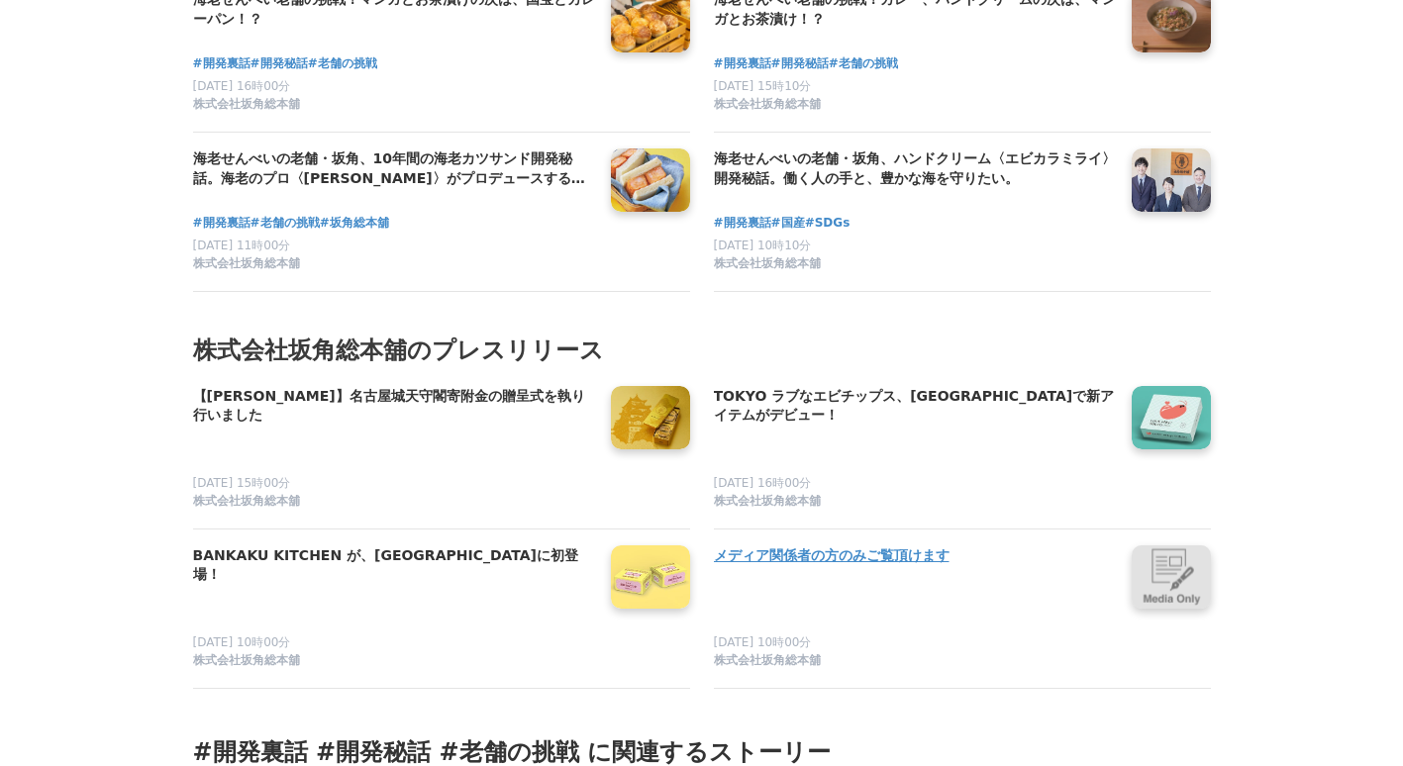 The image size is (1403, 766). I want to click on a: #国産, so click(788, 223).